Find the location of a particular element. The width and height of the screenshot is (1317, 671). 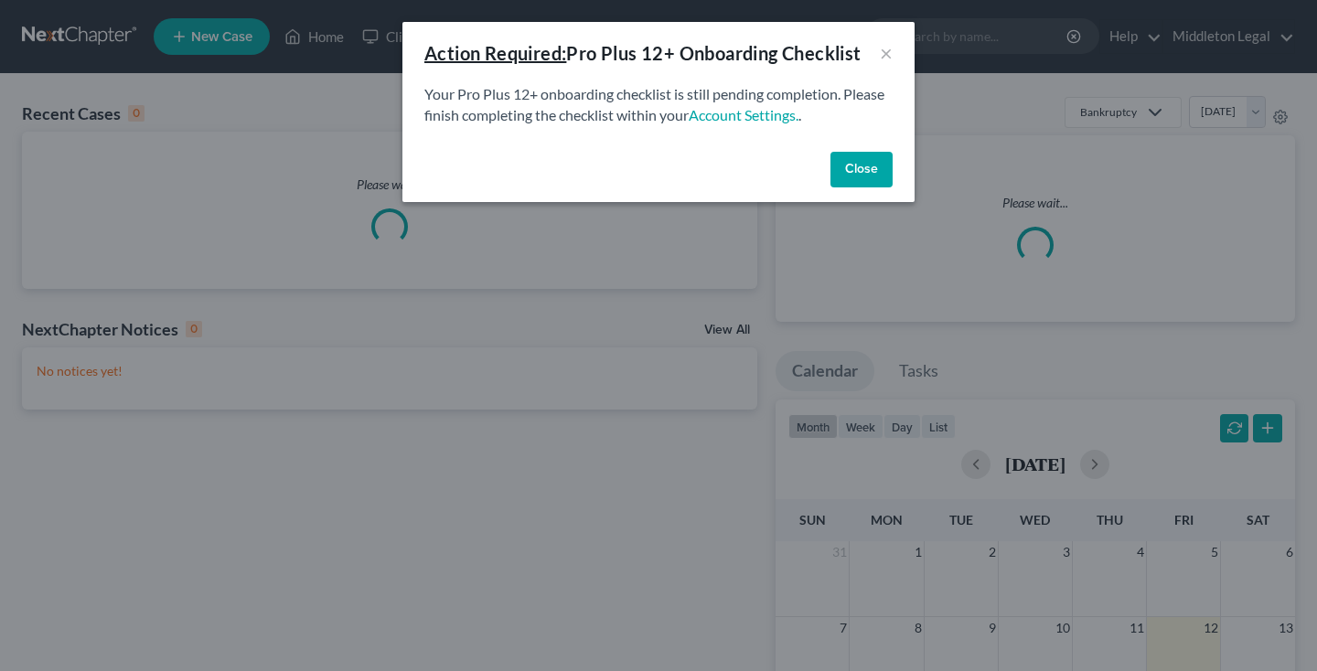

a: Account Settings. is located at coordinates (744, 114).